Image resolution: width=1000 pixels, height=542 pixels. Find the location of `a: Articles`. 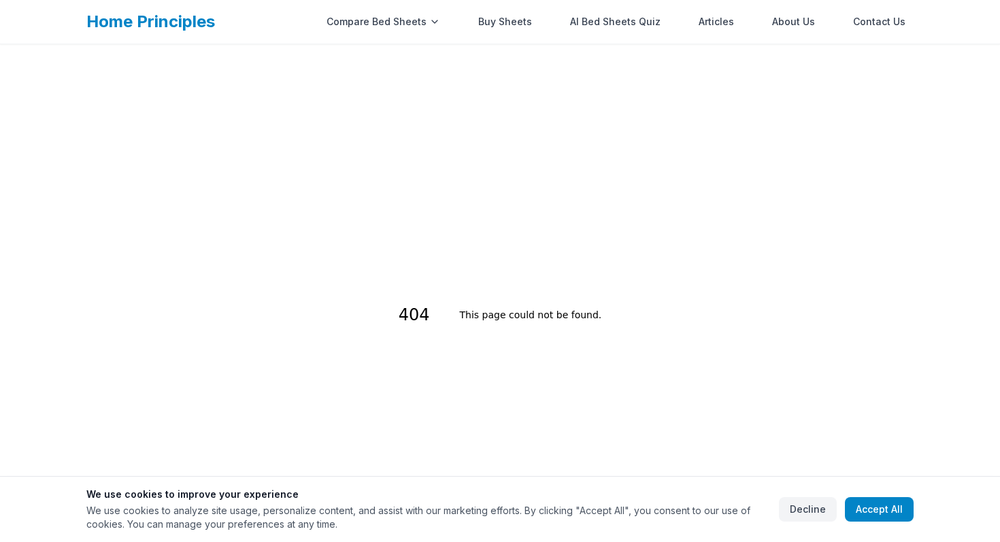

a: Articles is located at coordinates (717, 22).